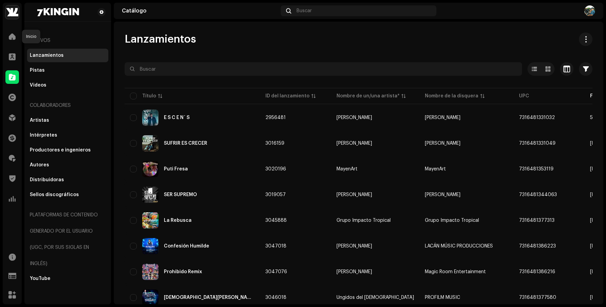 This screenshot has height=307, width=606. I want to click on span: LACÁN MÚSIC PRODUCCIONES, so click(458, 246).